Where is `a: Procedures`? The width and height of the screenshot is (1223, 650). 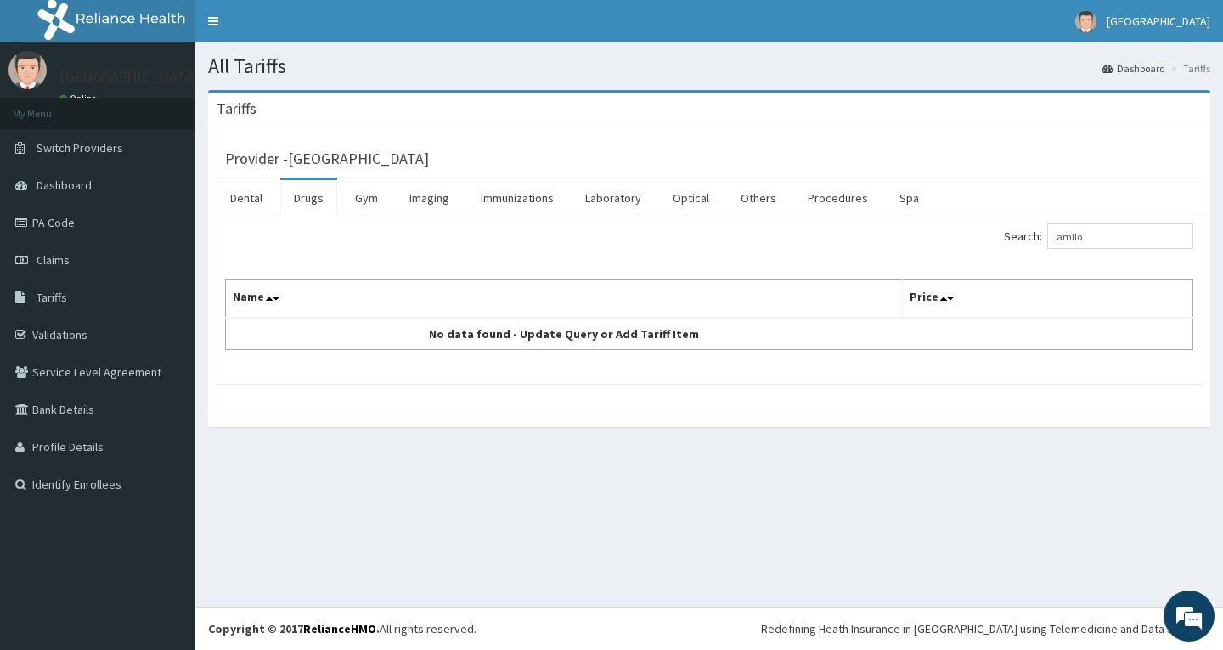 a: Procedures is located at coordinates (838, 198).